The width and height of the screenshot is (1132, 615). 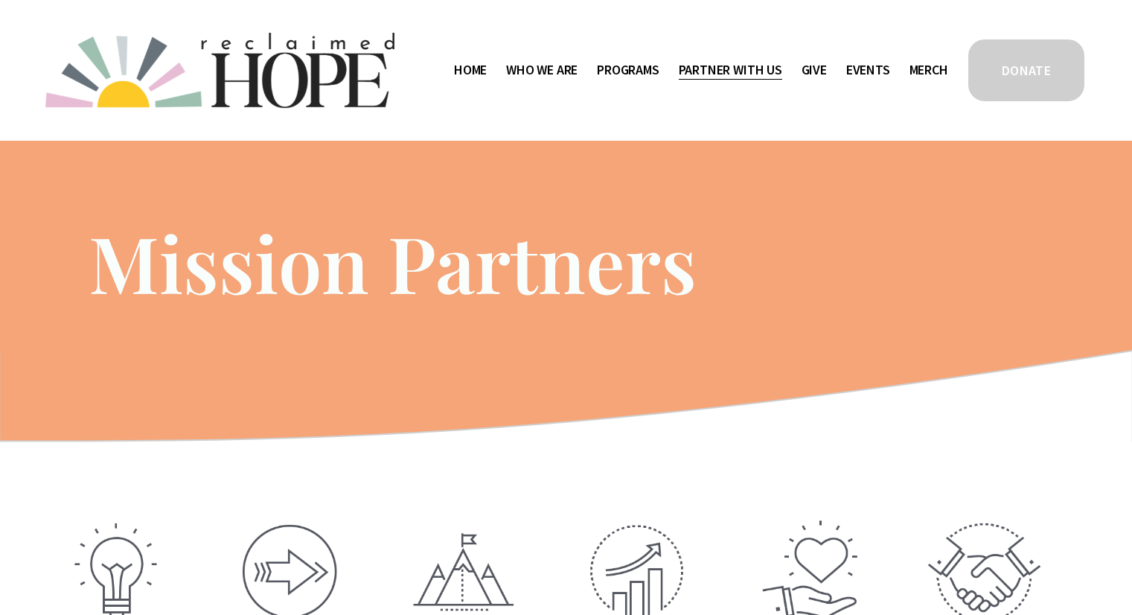 What do you see at coordinates (628, 70) in the screenshot?
I see `span: Programs` at bounding box center [628, 70].